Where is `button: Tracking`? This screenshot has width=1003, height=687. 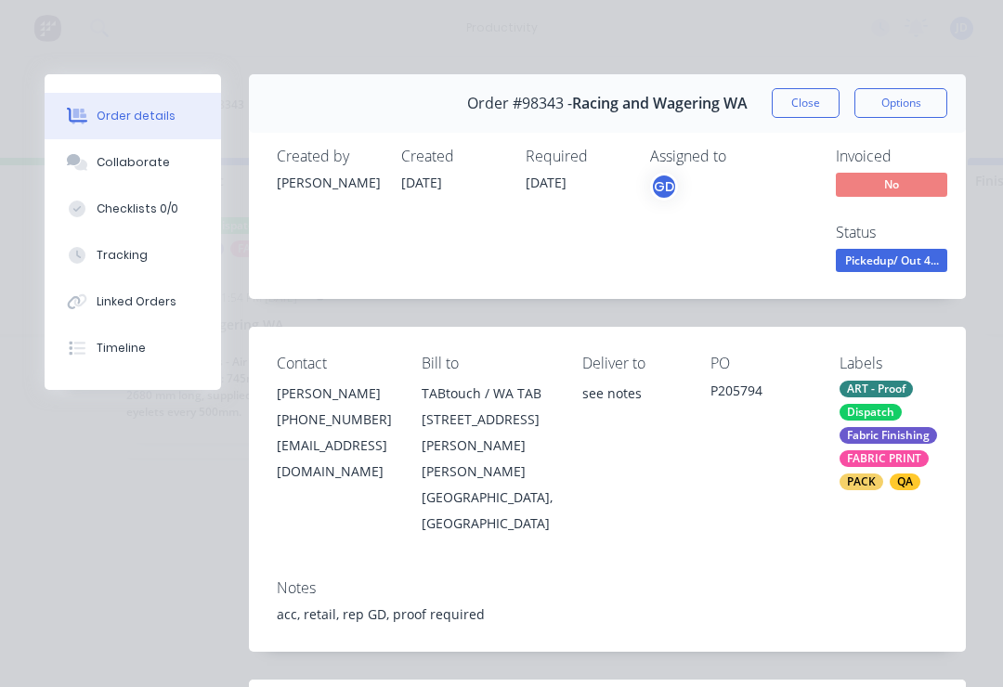 button: Tracking is located at coordinates (133, 255).